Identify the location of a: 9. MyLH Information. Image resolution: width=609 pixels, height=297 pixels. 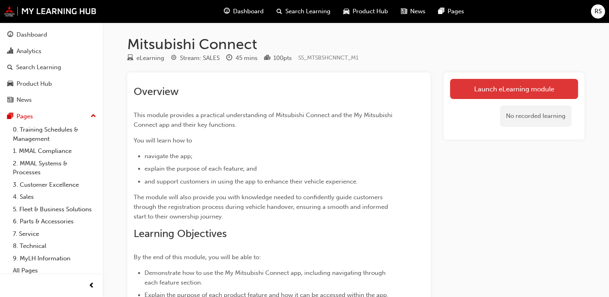
(54, 259).